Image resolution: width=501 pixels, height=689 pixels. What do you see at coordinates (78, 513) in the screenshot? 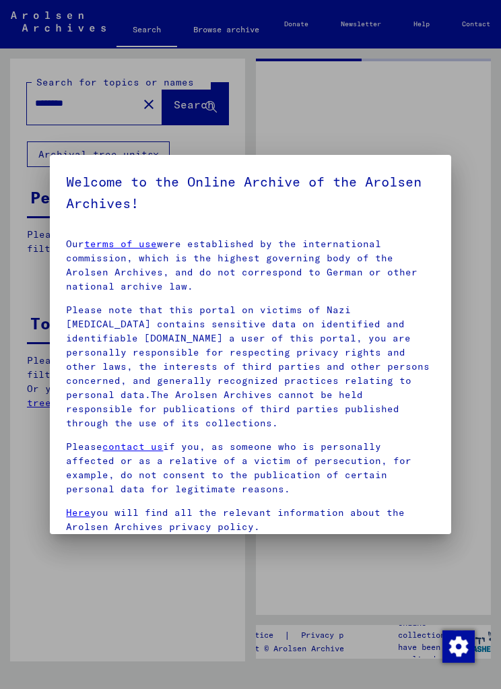
I see `a: Here` at bounding box center [78, 513].